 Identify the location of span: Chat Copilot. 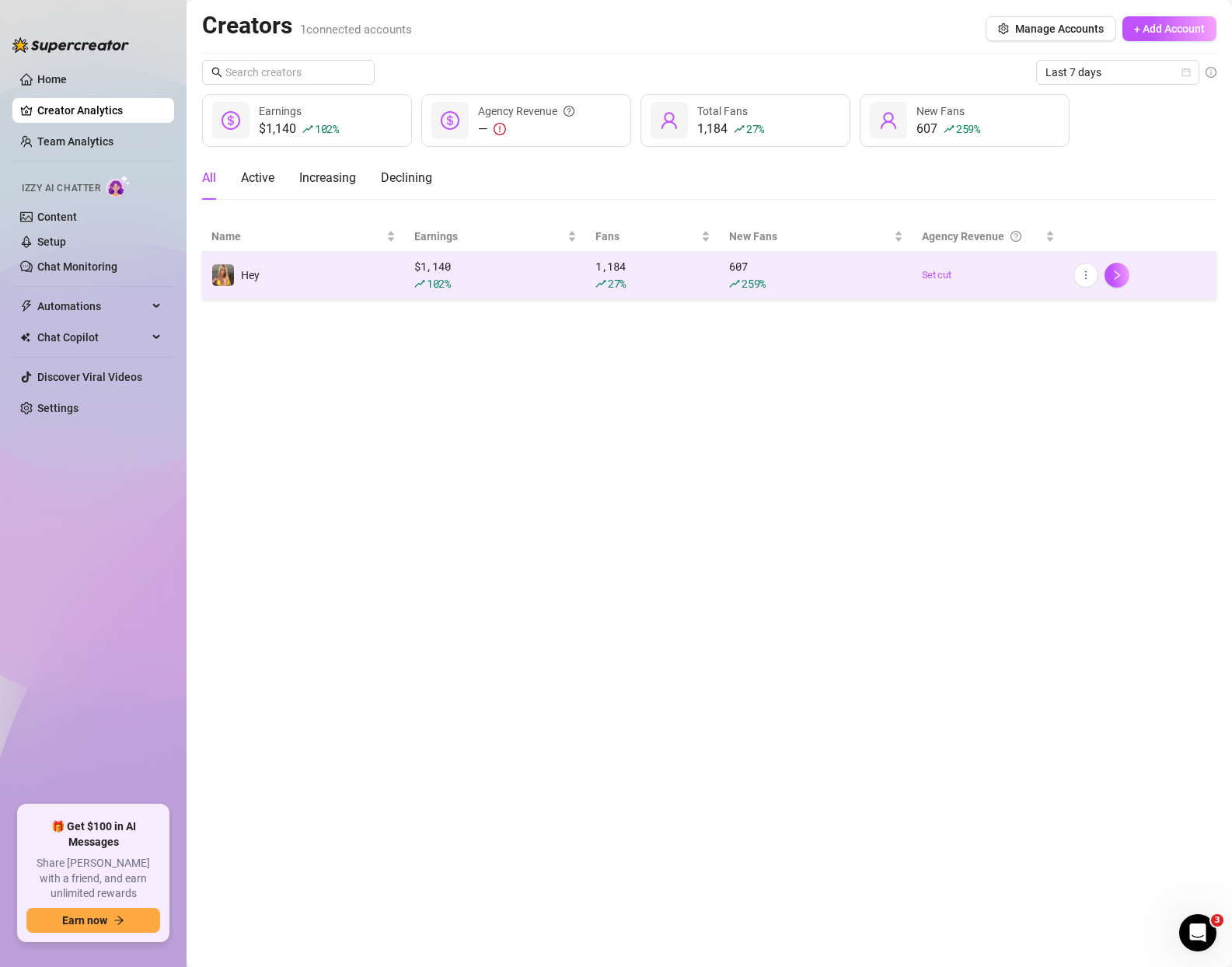
(93, 338).